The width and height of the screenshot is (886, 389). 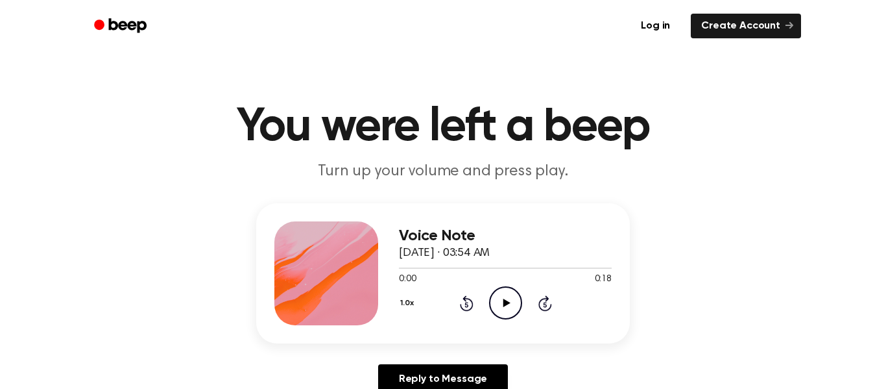 What do you see at coordinates (655, 26) in the screenshot?
I see `a: Log in` at bounding box center [655, 26].